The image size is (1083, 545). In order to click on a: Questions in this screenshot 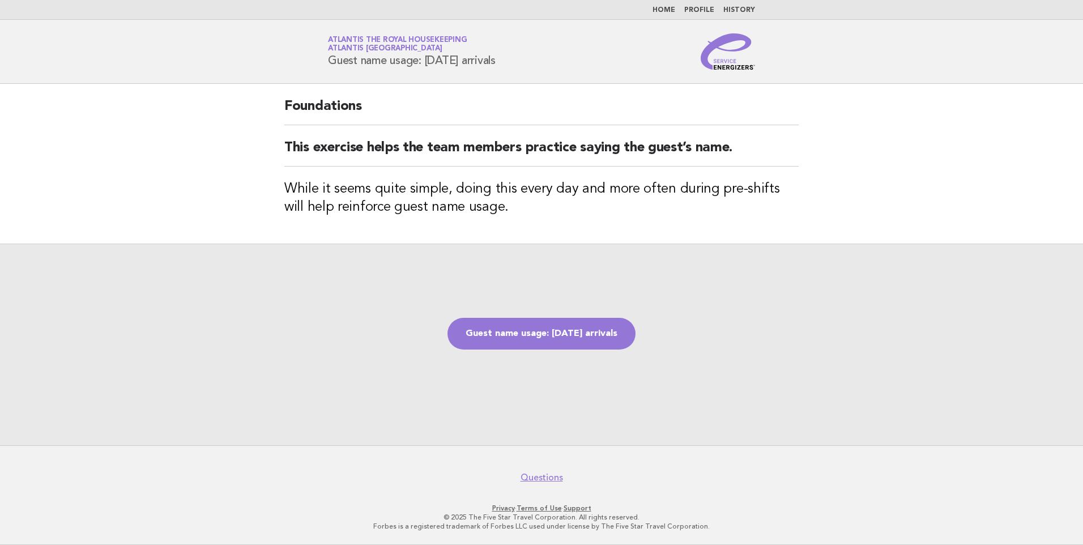, I will do `click(542, 478)`.